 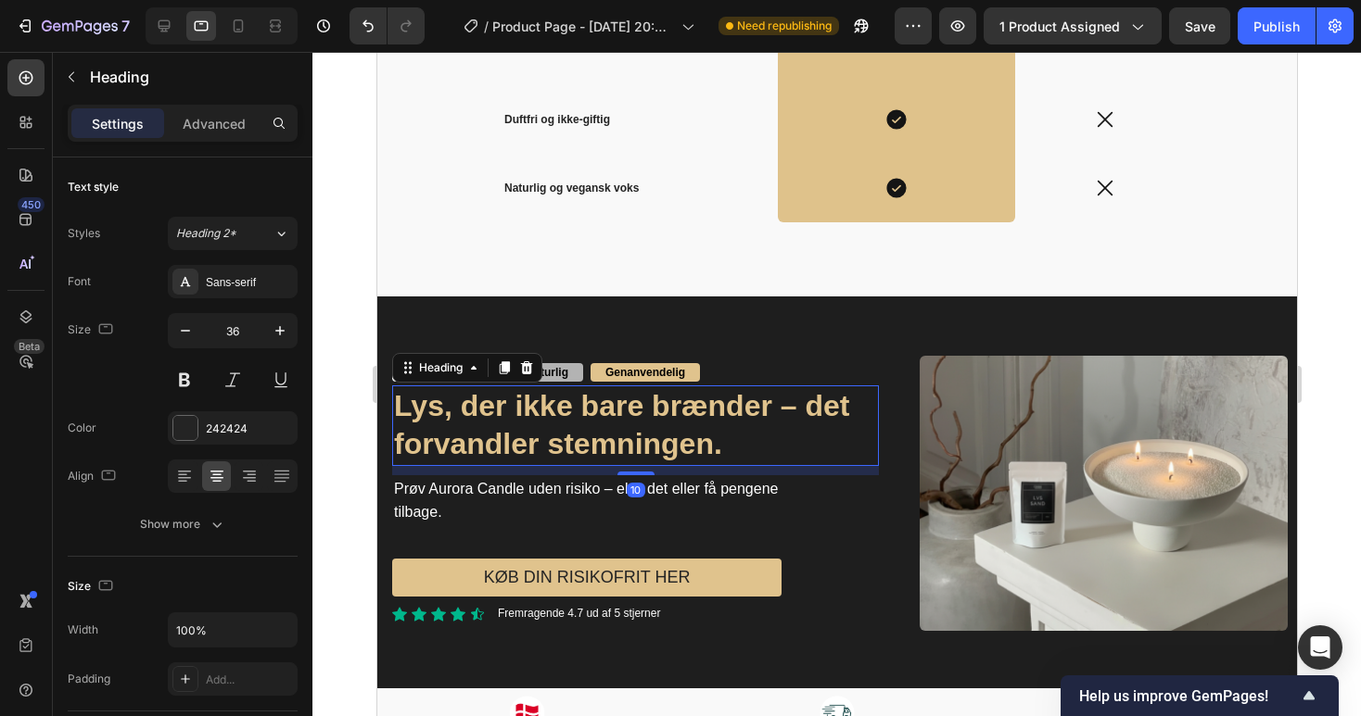 What do you see at coordinates (93, 187) in the screenshot?
I see `div: Text style` at bounding box center [93, 187].